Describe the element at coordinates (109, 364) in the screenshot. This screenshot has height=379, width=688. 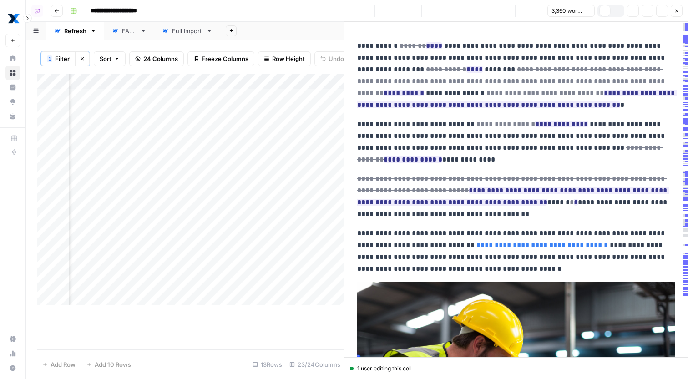
I see `button: Add 10 Rows` at that location.